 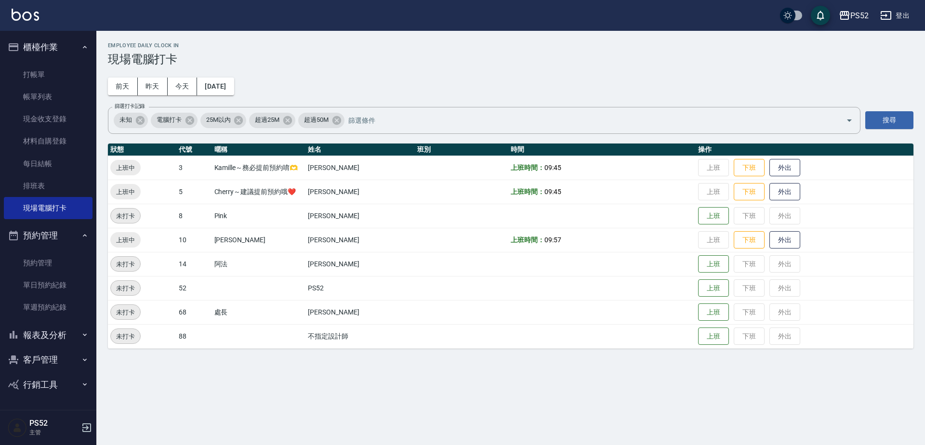 I want to click on td: PS52, so click(x=360, y=288).